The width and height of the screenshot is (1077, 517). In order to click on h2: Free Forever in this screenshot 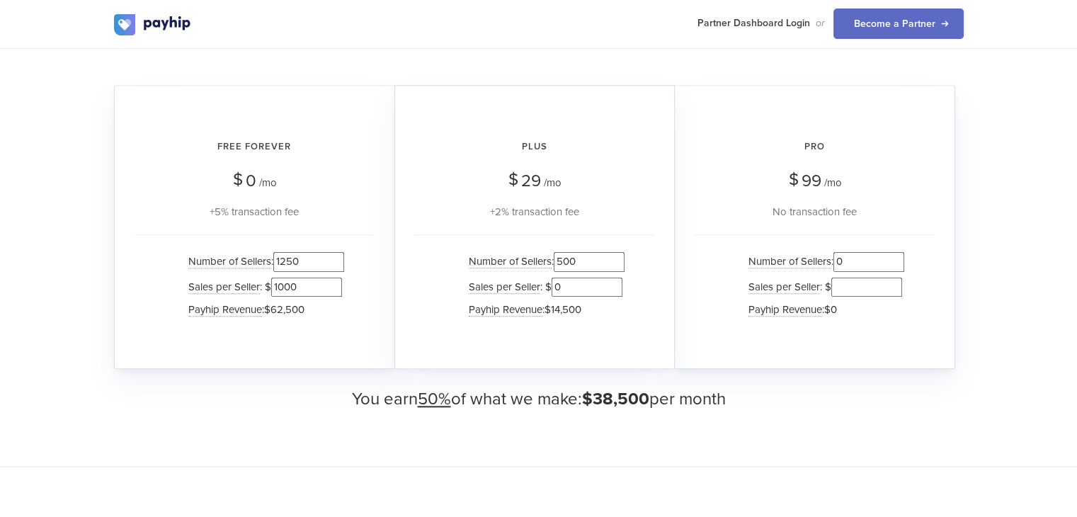, I will do `click(254, 147)`.